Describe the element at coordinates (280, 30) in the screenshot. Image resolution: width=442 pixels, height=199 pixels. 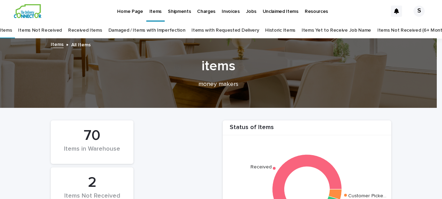
I see `a: Historic Items` at that location.